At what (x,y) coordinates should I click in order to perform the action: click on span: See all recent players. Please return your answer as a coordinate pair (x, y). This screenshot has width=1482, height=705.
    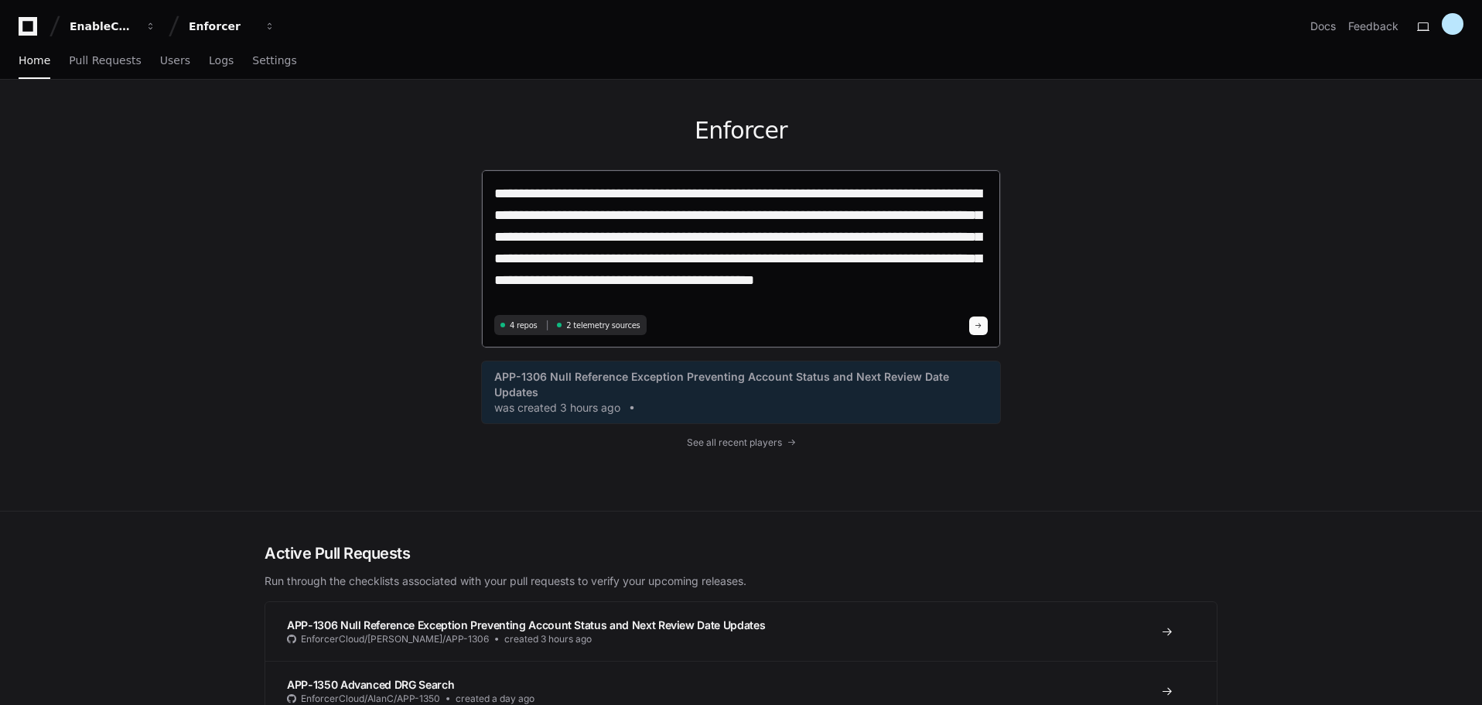
    Looking at the image, I should click on (734, 443).